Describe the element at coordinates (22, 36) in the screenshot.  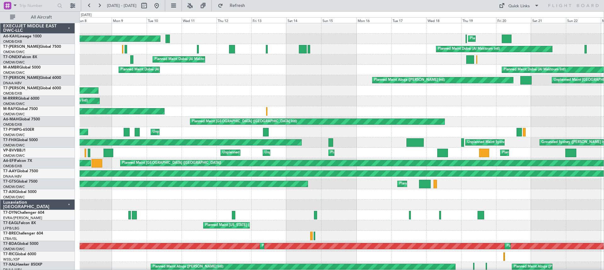
I see `a: A6-KAHLineage 1000` at that location.